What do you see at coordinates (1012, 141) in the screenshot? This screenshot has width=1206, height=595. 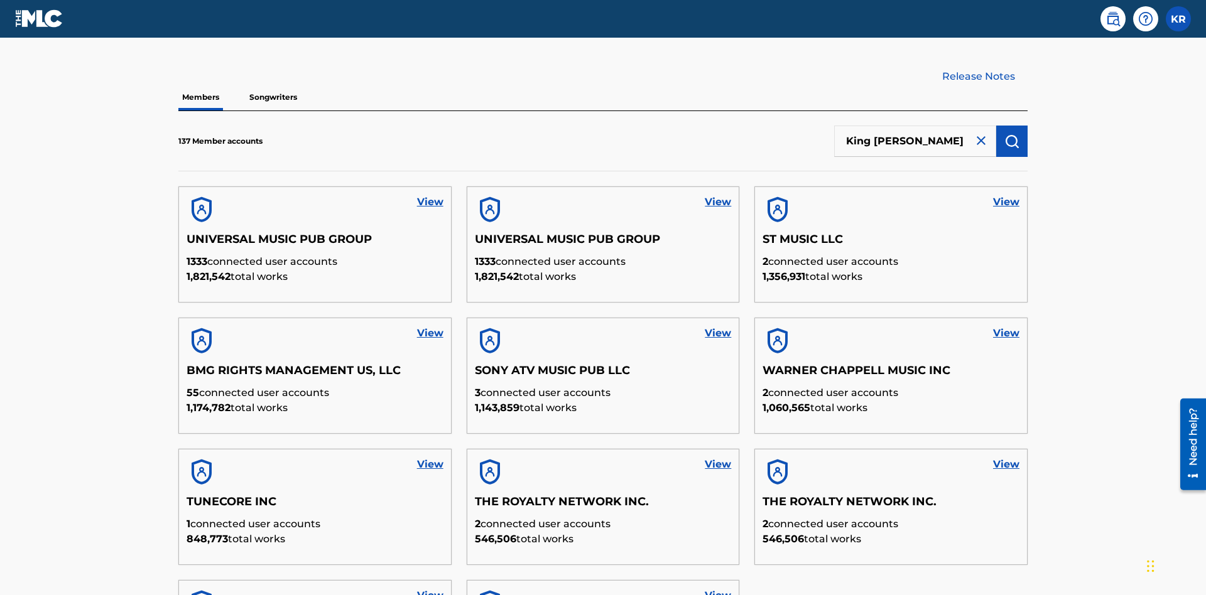 I see `img: Search Works` at bounding box center [1012, 141].